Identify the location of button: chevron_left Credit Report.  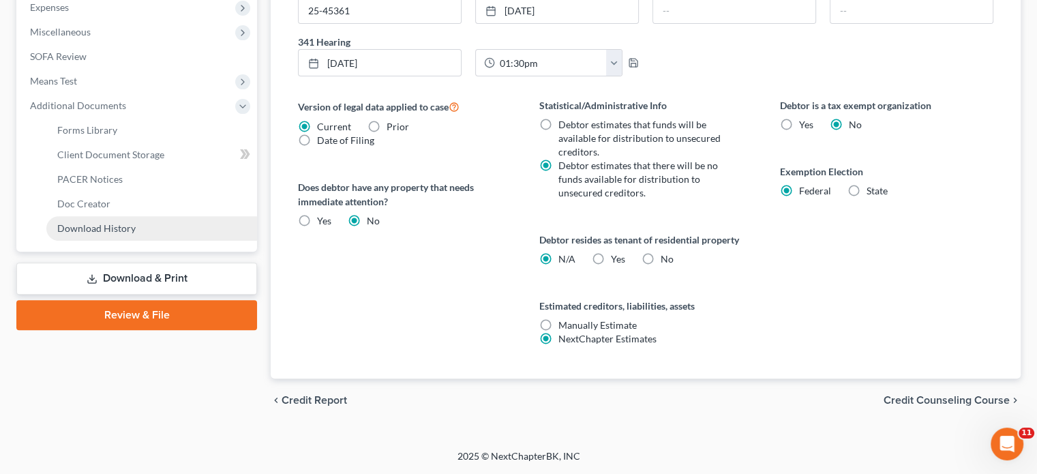
(309, 400).